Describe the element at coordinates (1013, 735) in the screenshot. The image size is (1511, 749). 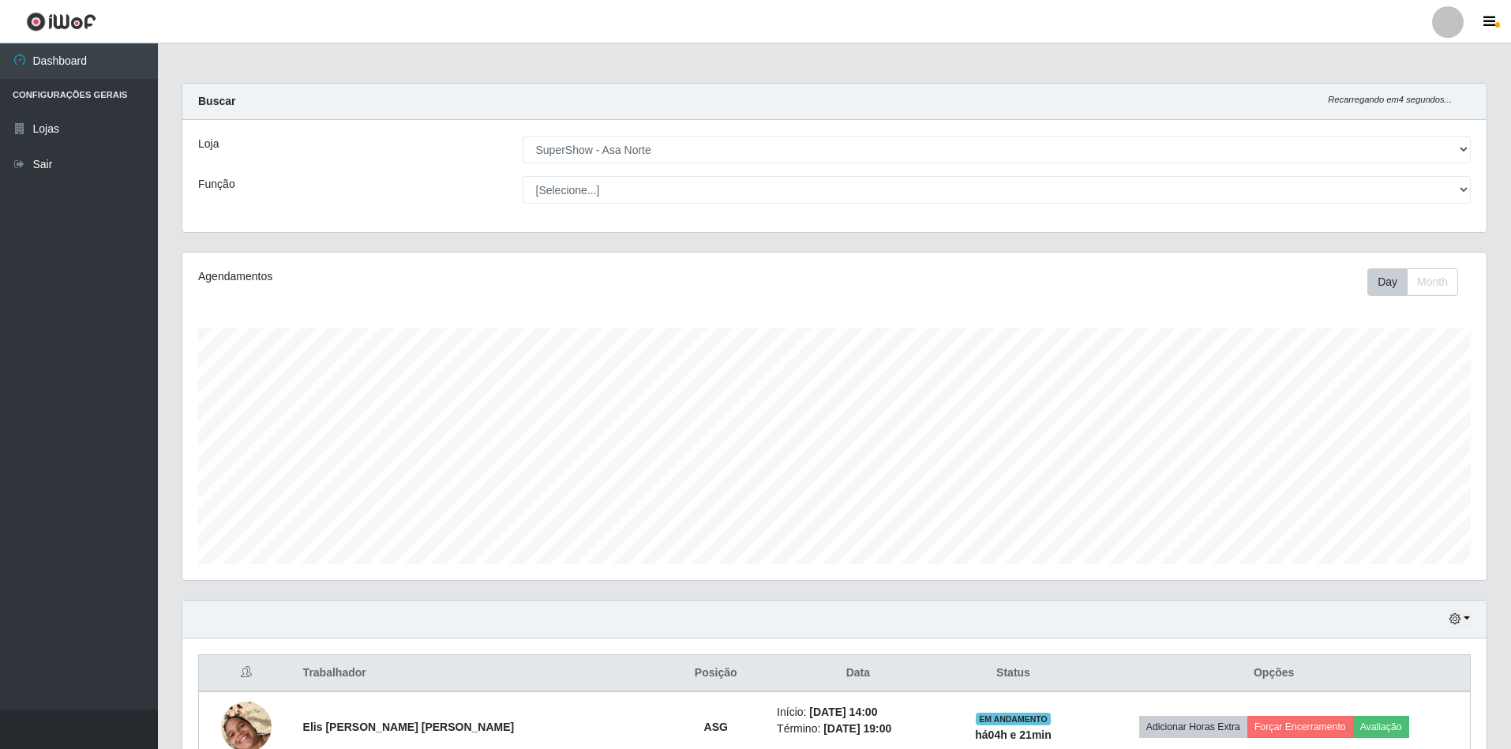
I see `strong: há 04 h e 21 min` at that location.